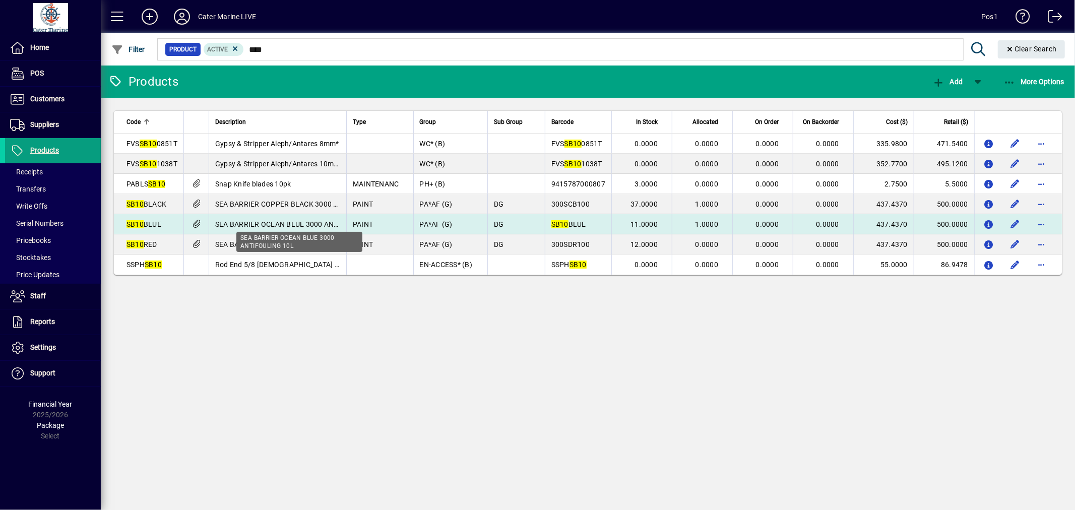  I want to click on span: 37.0000, so click(644, 204).